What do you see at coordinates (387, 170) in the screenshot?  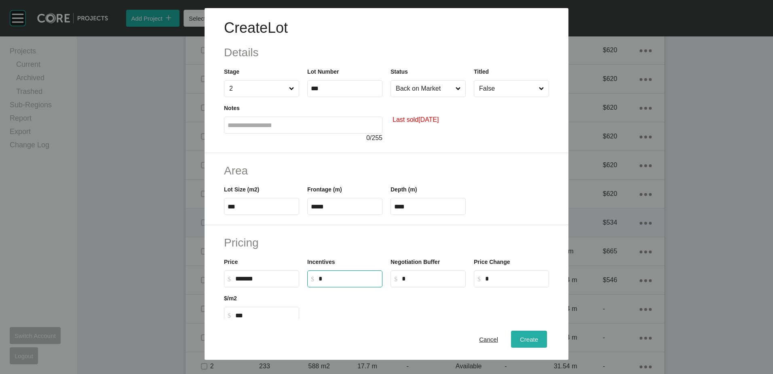 I see `h2: Area` at bounding box center [387, 170].